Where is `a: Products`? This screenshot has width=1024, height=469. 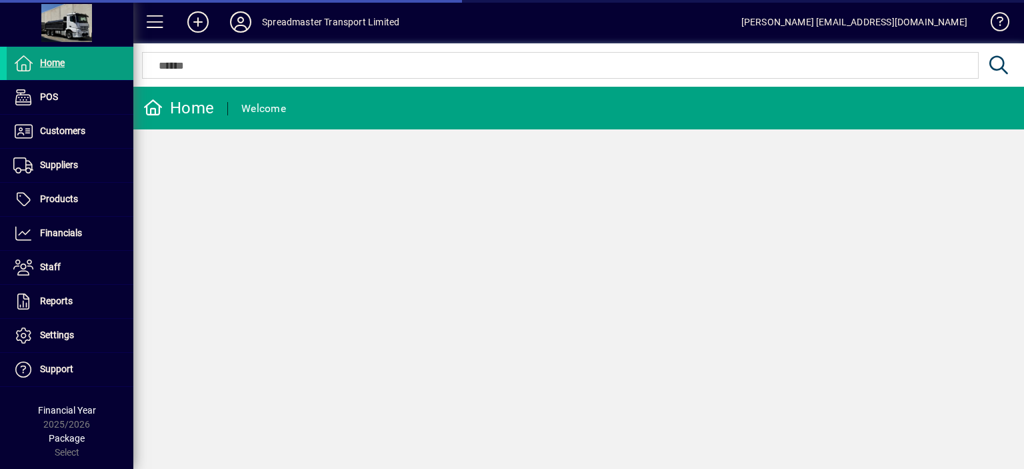 a: Products is located at coordinates (70, 199).